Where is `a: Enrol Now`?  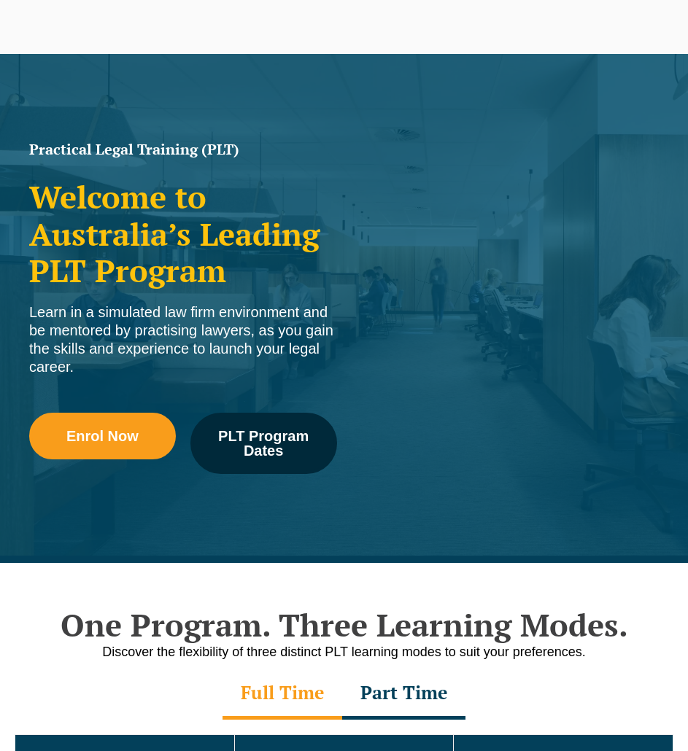 a: Enrol Now is located at coordinates (102, 436).